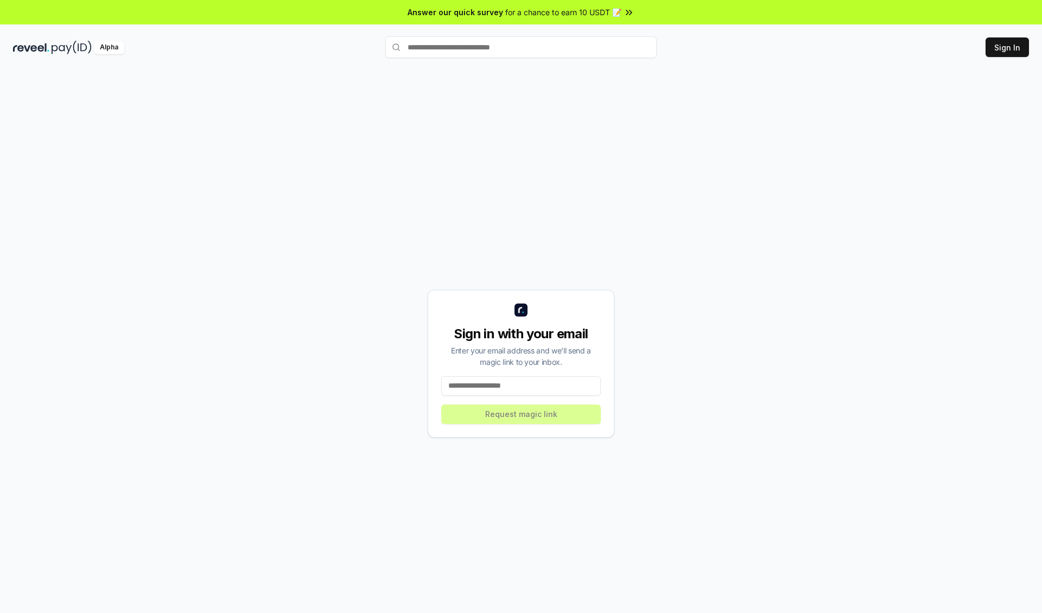  I want to click on img: logo_small, so click(521, 310).